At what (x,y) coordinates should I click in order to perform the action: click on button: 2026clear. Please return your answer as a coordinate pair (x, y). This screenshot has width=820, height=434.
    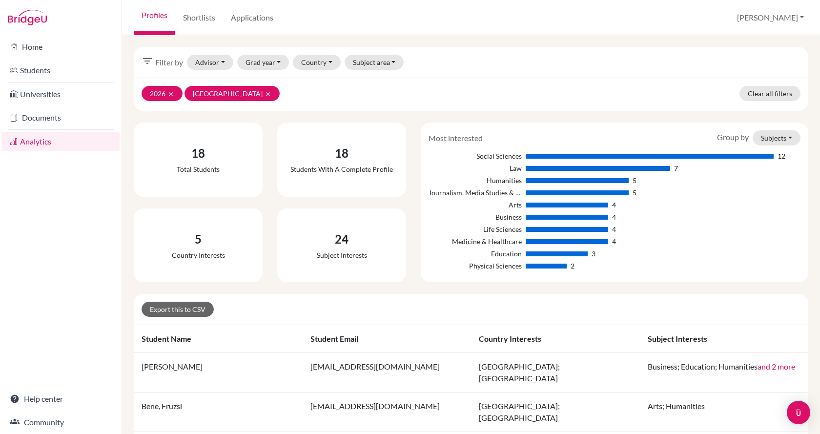
    Looking at the image, I should click on (162, 93).